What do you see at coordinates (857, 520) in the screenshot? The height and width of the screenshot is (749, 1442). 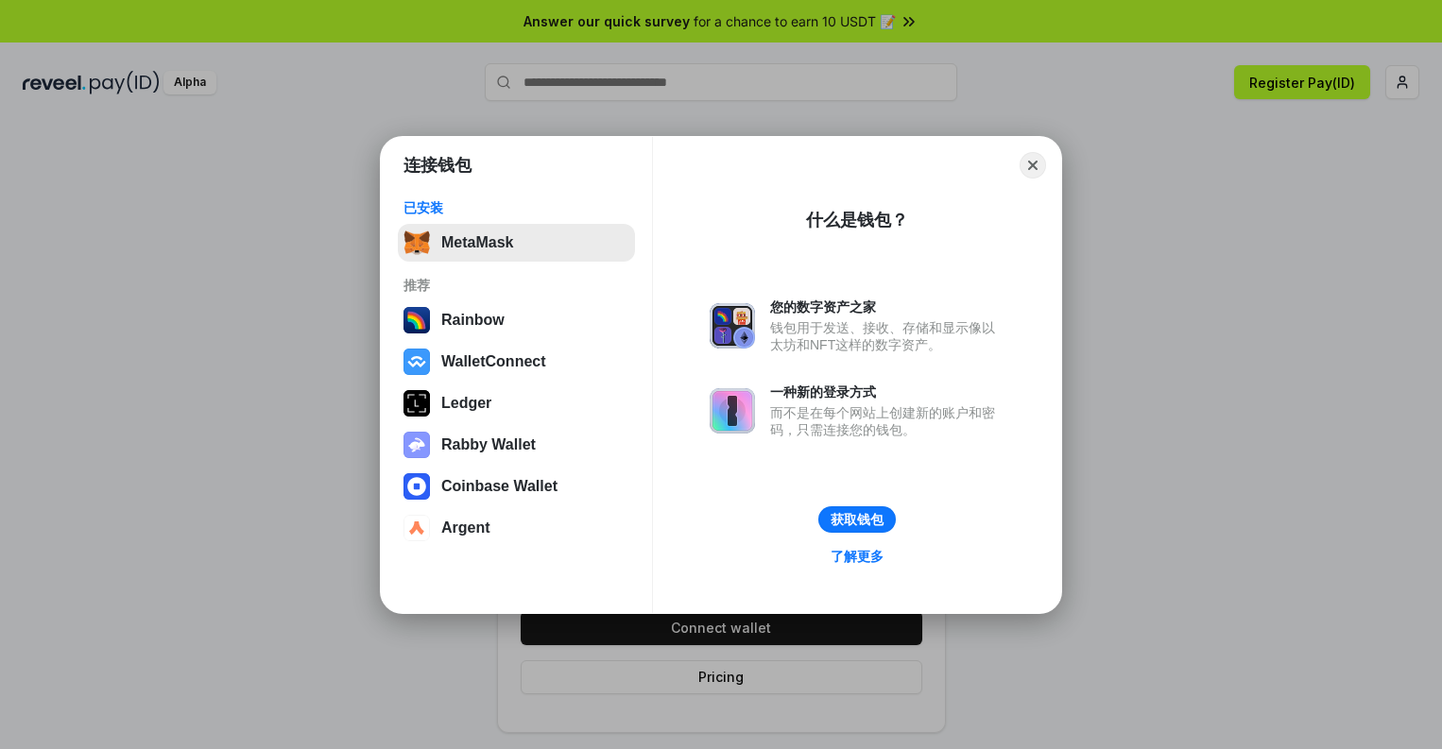 I see `button: 获取钱包` at bounding box center [857, 520].